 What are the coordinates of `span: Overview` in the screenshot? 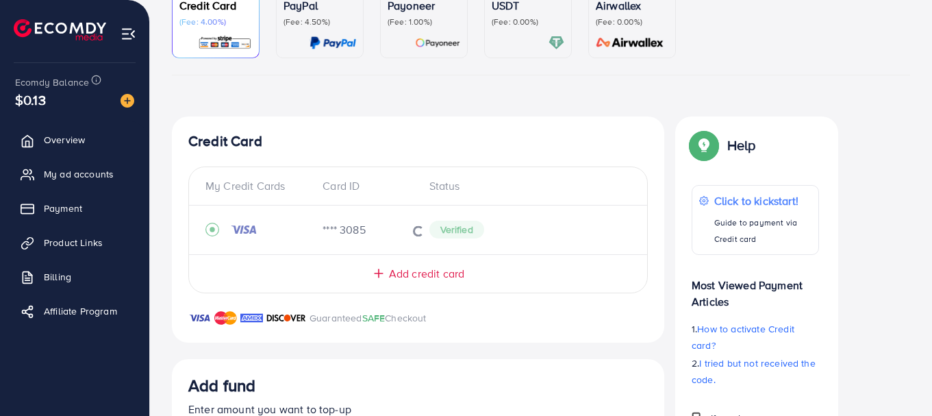 It's located at (64, 140).